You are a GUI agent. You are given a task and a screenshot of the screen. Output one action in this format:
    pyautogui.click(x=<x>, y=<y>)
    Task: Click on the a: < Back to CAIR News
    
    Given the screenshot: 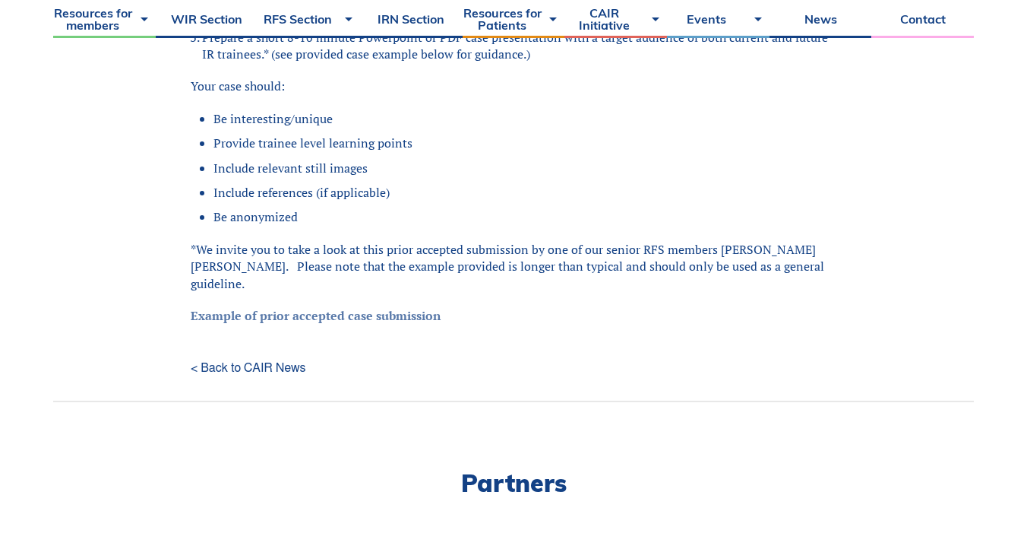 What is the action you would take?
    pyautogui.click(x=514, y=368)
    